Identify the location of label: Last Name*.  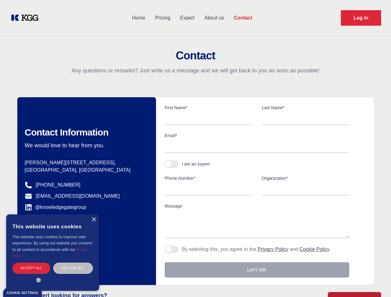
(305, 108).